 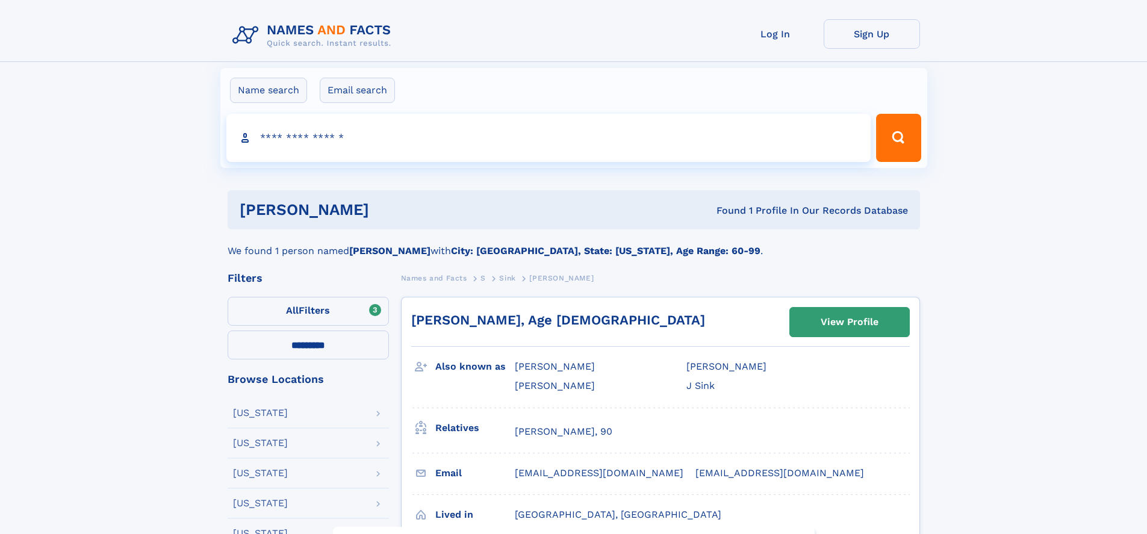 I want to click on span: Sink, so click(x=507, y=278).